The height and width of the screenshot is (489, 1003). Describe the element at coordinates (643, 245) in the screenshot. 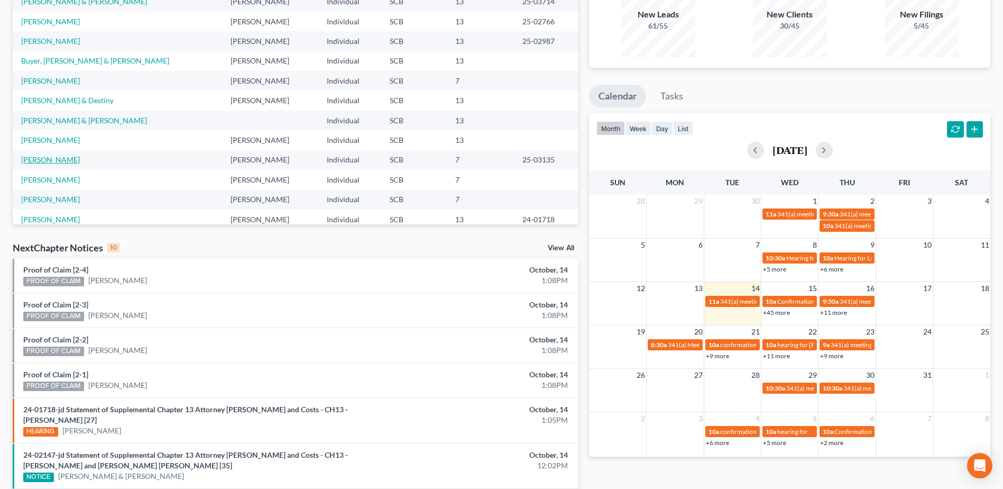

I see `span: 5` at that location.